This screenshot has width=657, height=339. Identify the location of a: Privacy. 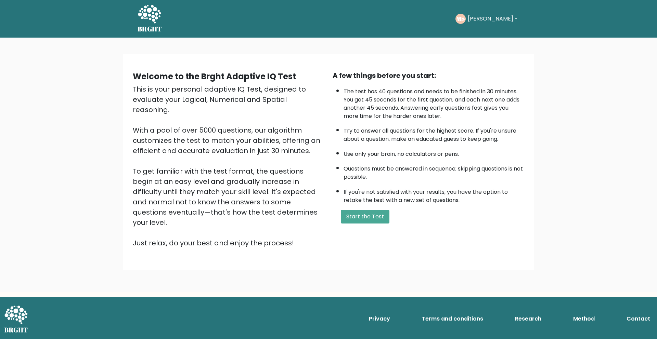
(380, 319).